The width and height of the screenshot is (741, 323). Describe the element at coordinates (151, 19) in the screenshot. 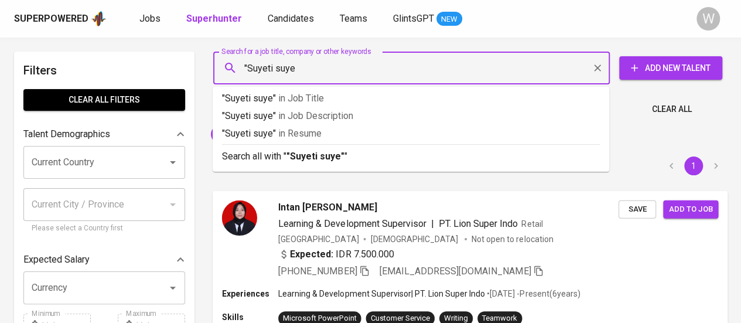

I see `a: Jobs` at that location.